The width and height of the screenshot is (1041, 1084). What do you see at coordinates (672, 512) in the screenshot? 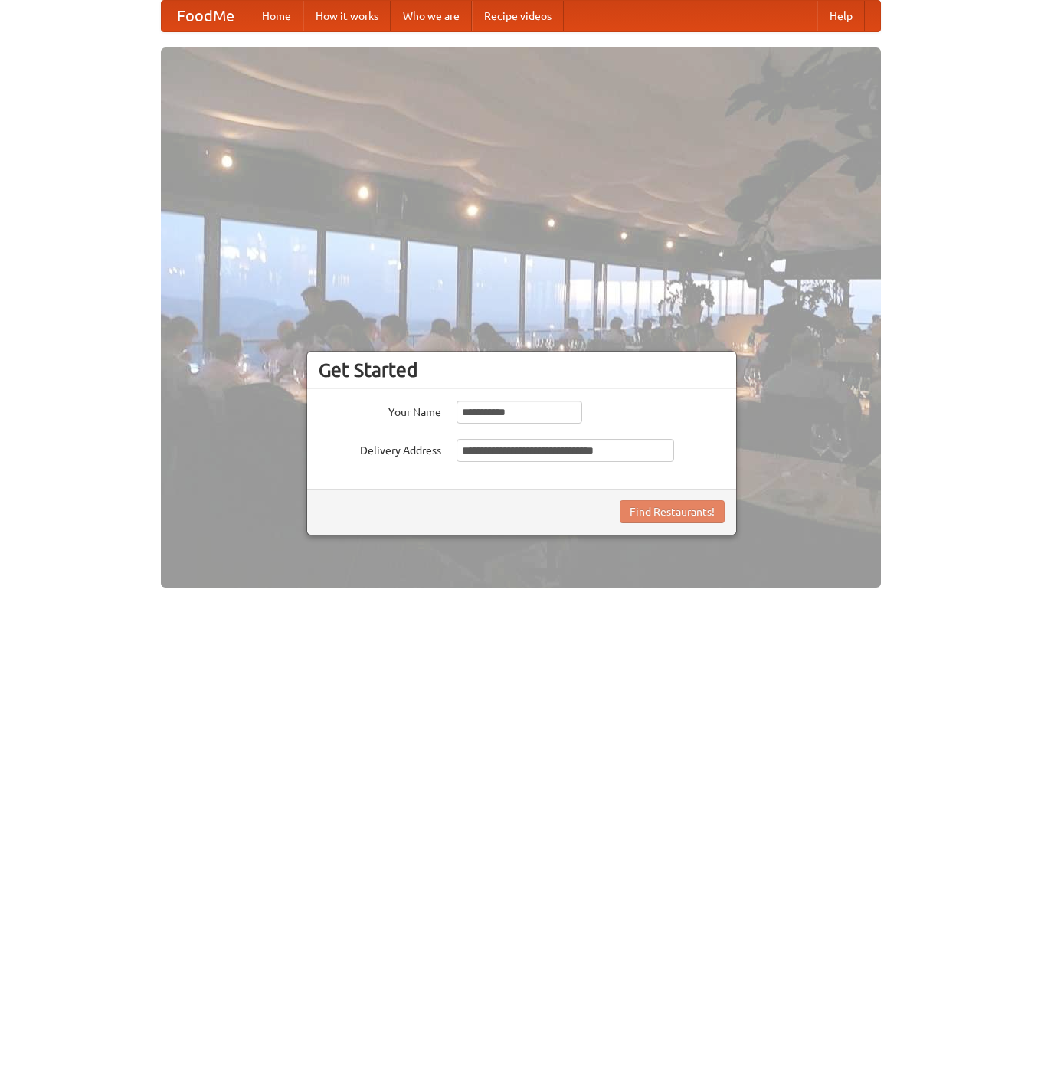
I see `button: Find Restaurants!` at bounding box center [672, 512].